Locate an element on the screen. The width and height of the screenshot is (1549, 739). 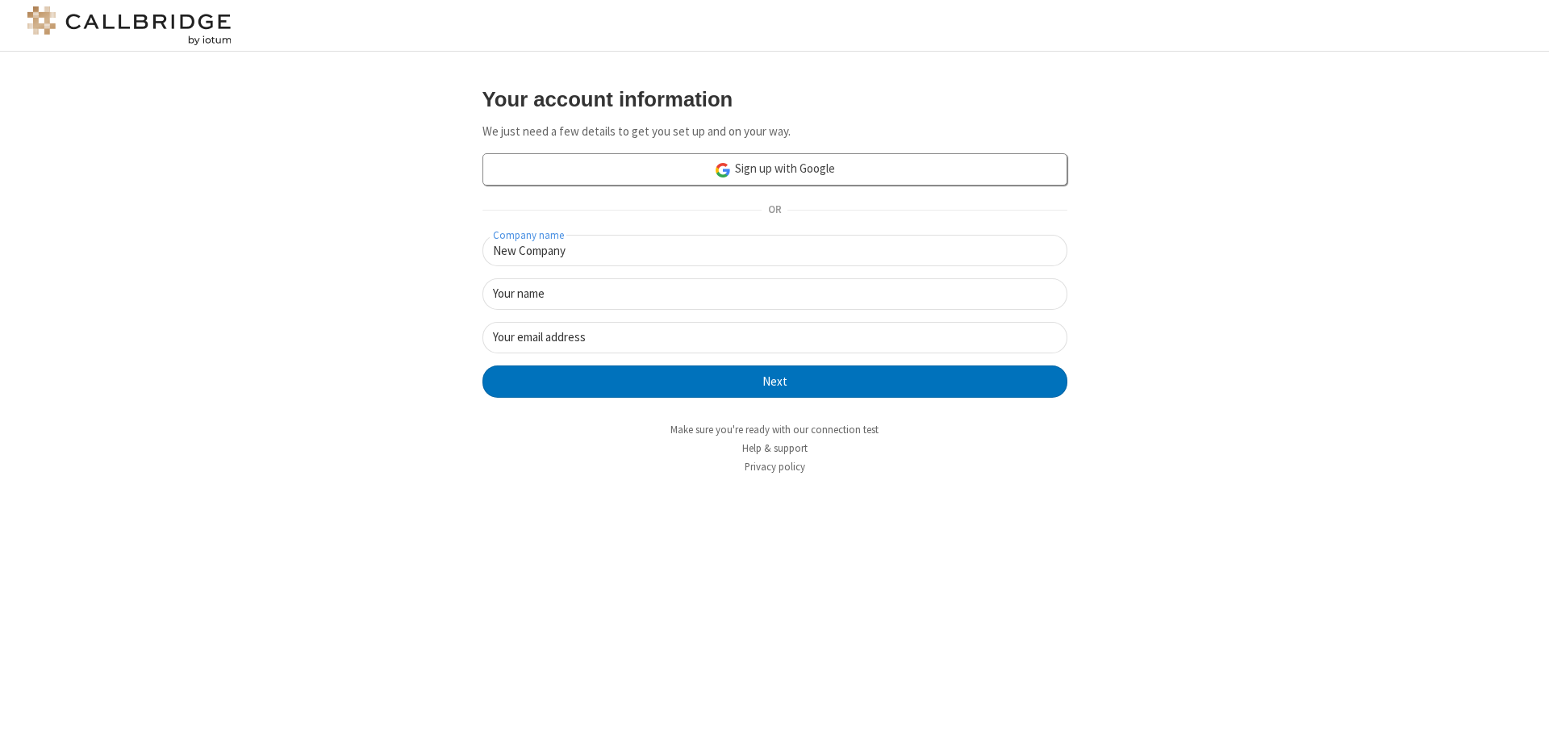
a: Privacy policy is located at coordinates (775, 466).